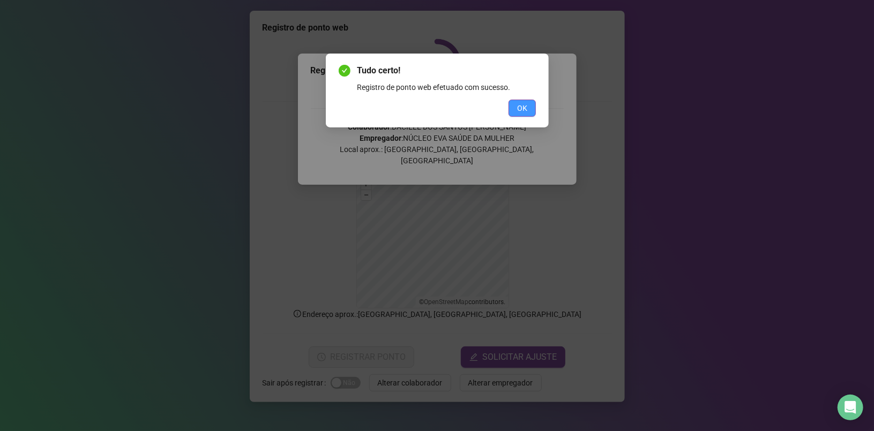 The image size is (874, 431). I want to click on span: Tudo certo!, so click(446, 71).